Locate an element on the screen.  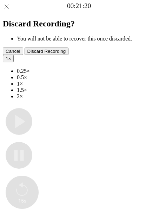
li: 1.5× is located at coordinates (86, 90).